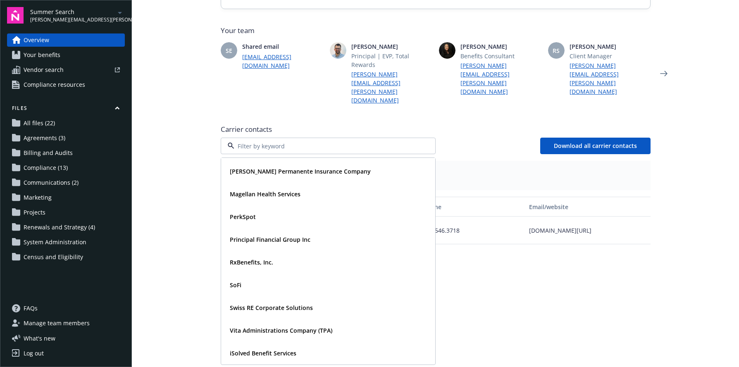  I want to click on button: Files, so click(66, 110).